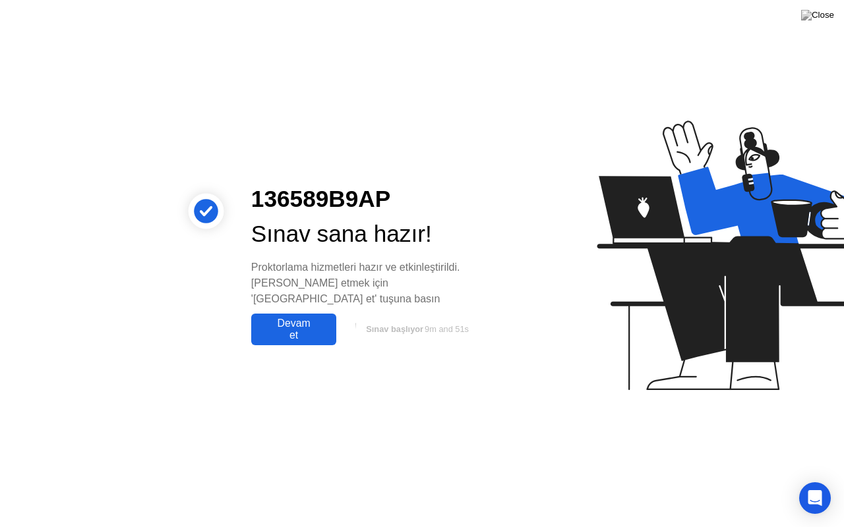 Image resolution: width=844 pixels, height=527 pixels. I want to click on div: Devam et, so click(293, 329).